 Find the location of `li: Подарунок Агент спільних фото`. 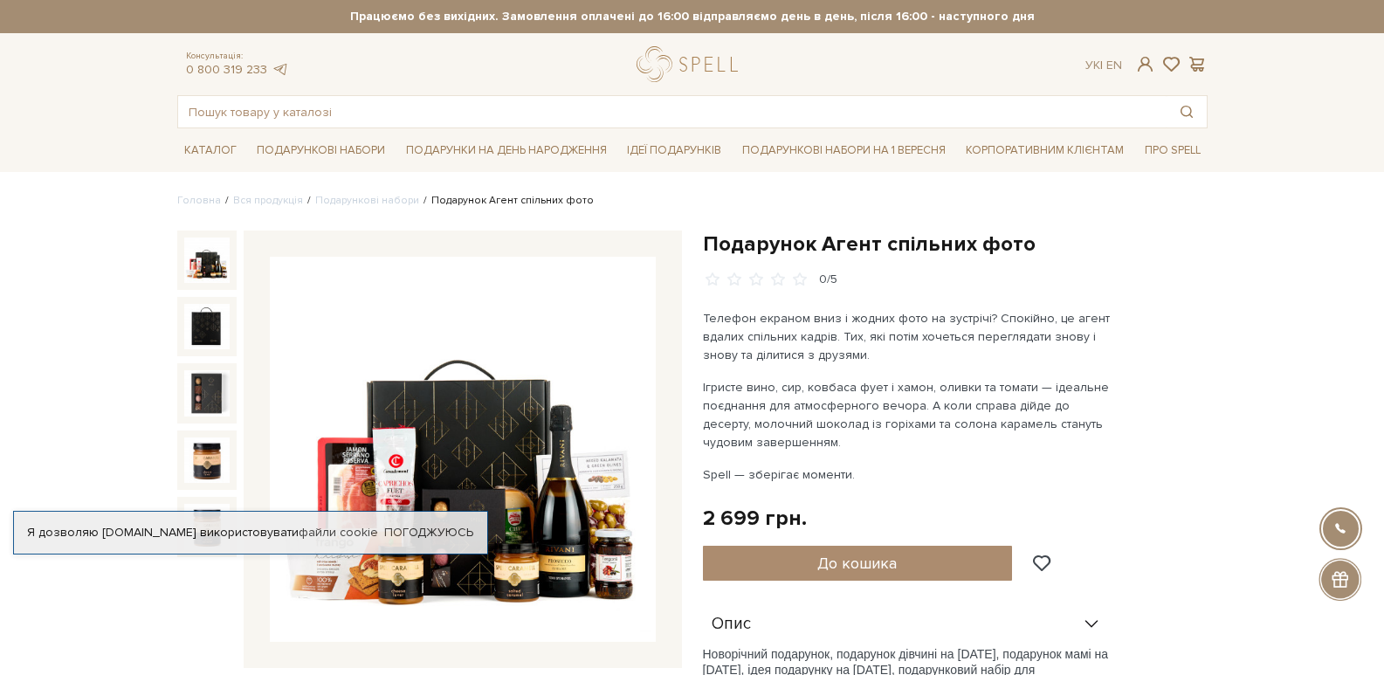

li: Подарунок Агент спільних фото is located at coordinates (506, 201).